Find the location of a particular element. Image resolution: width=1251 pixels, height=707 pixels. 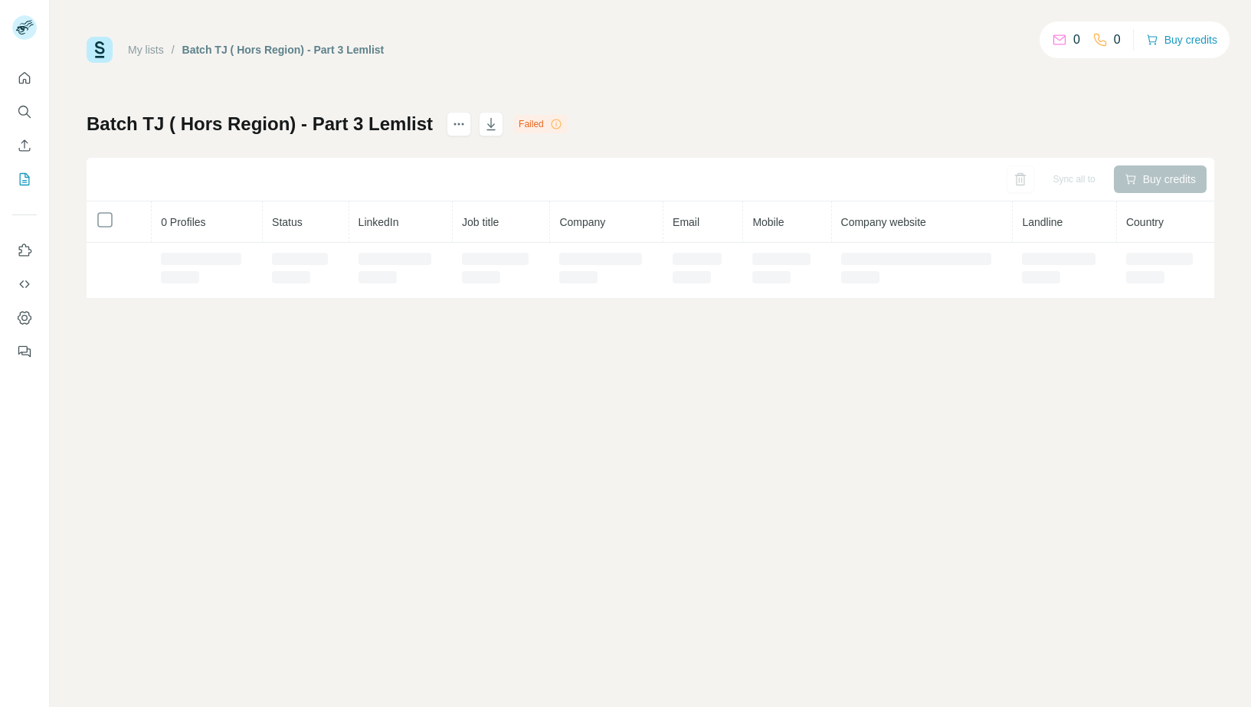

button: actions is located at coordinates (459, 124).